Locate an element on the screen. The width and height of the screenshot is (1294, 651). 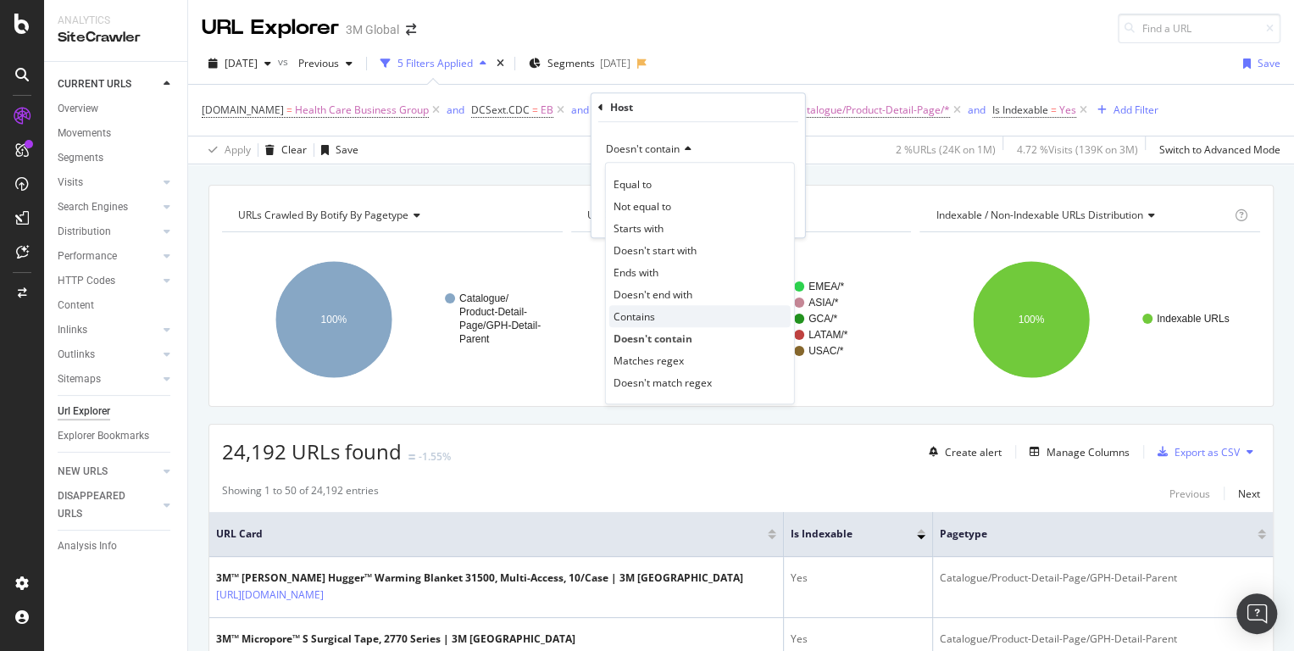
a: Segments is located at coordinates (116, 158).